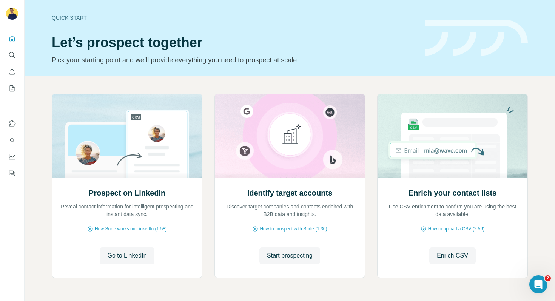 The height and width of the screenshot is (301, 555). What do you see at coordinates (12, 140) in the screenshot?
I see `button: Use Surfe API` at bounding box center [12, 140].